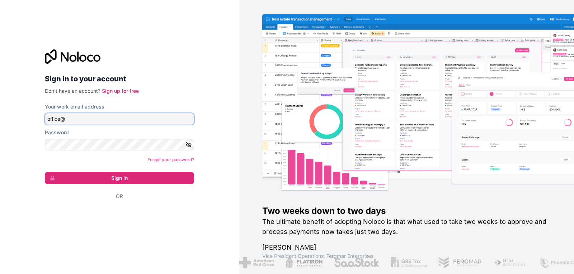 The width and height of the screenshot is (574, 274). What do you see at coordinates (119, 119) in the screenshot?
I see `input: Email address` at bounding box center [119, 119].